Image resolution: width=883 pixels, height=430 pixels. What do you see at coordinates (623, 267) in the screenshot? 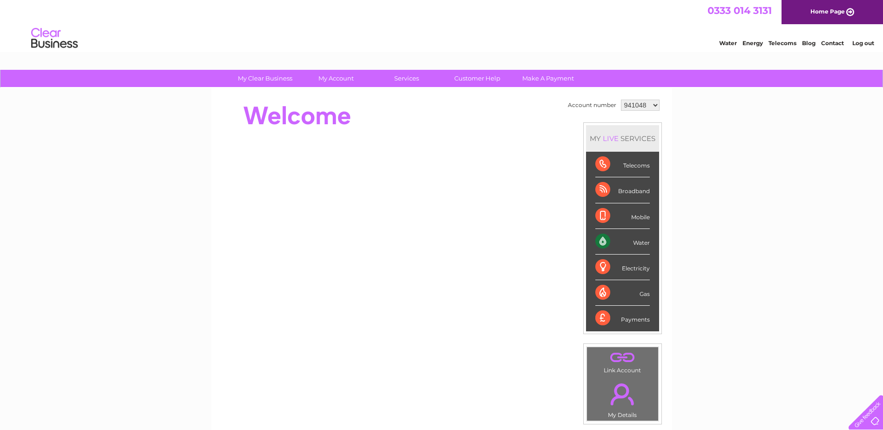
I see `div: Electricity` at bounding box center [623, 267].